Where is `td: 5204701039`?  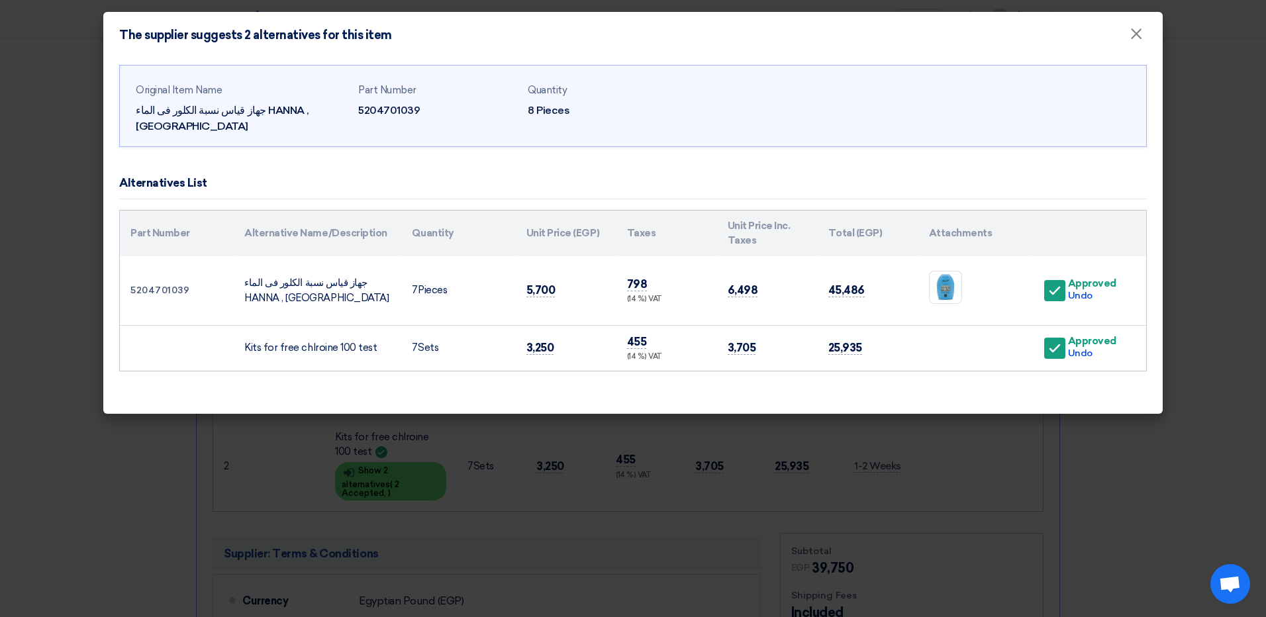
td: 5204701039 is located at coordinates (177, 291).